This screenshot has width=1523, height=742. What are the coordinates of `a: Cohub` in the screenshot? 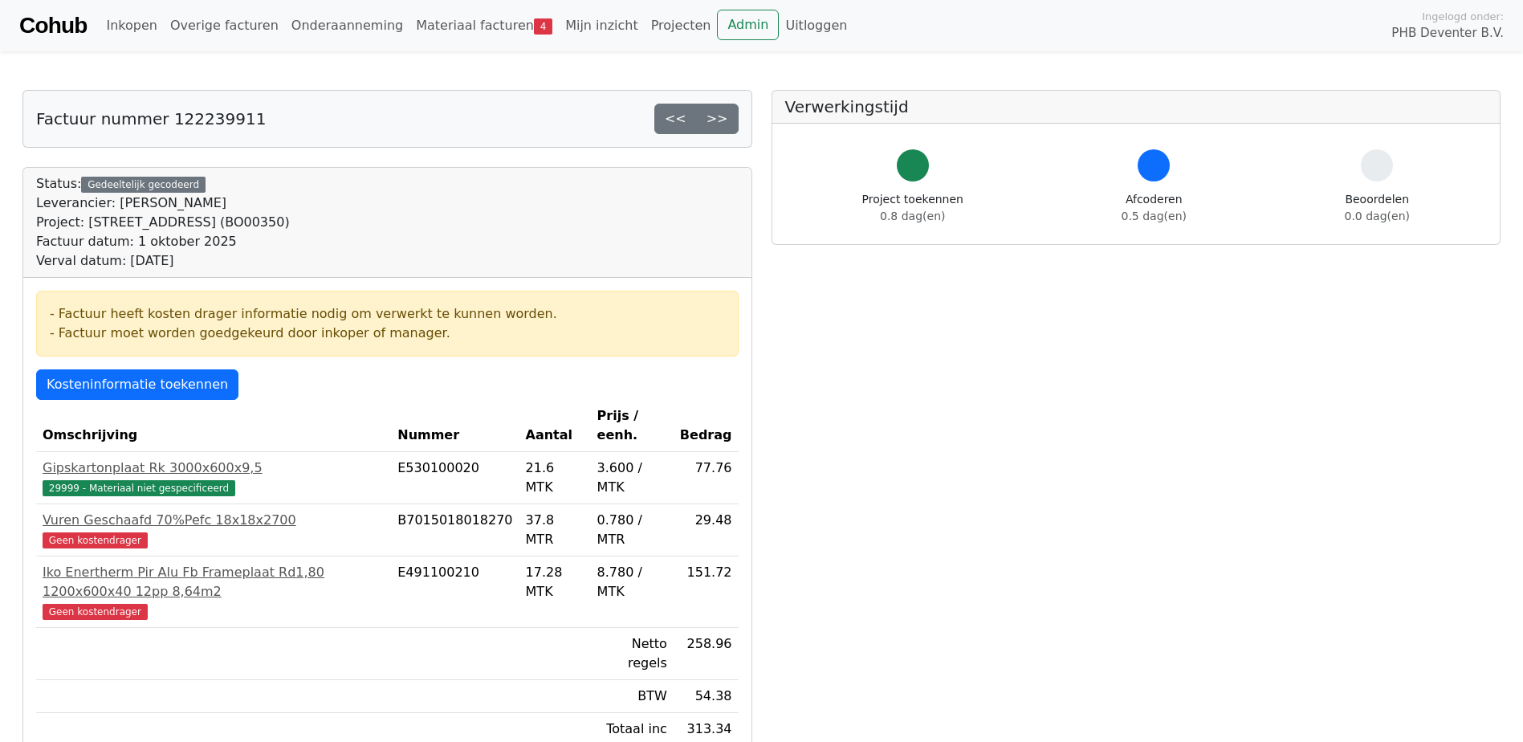 It's located at (53, 26).